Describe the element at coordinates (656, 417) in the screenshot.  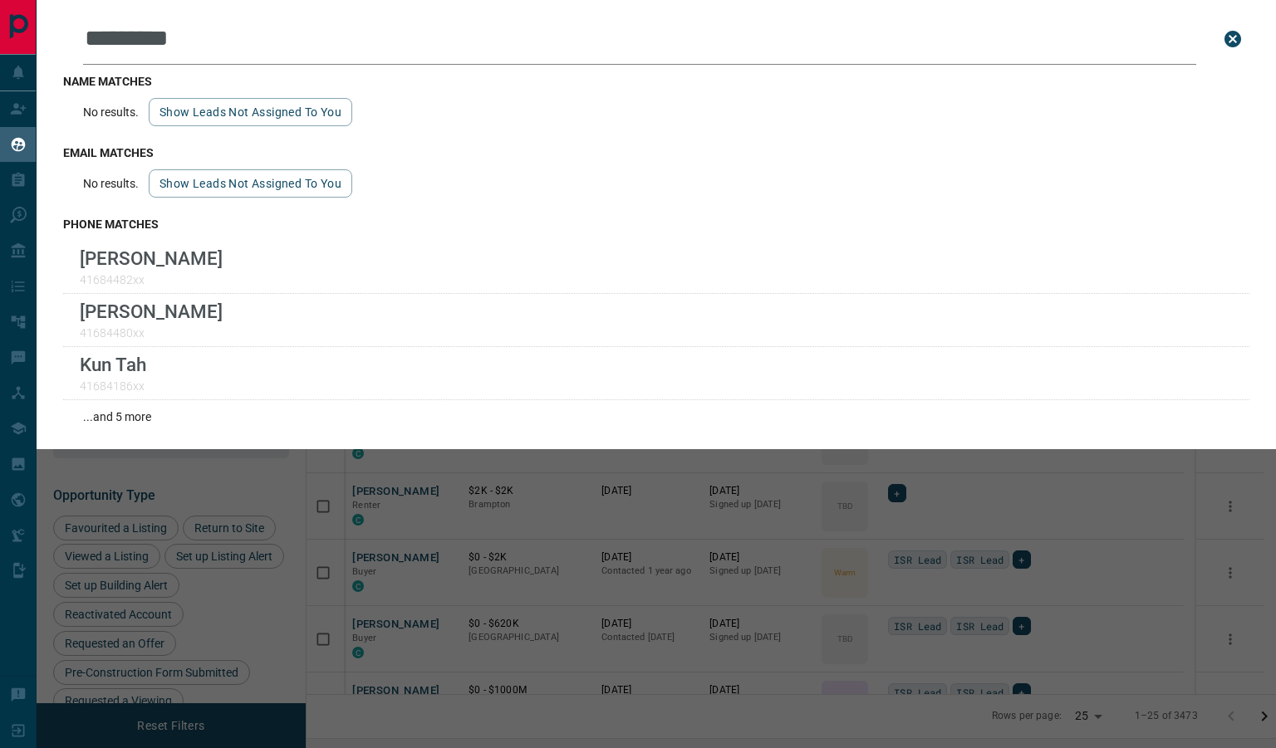
I see `div: ...and 5 more` at that location.